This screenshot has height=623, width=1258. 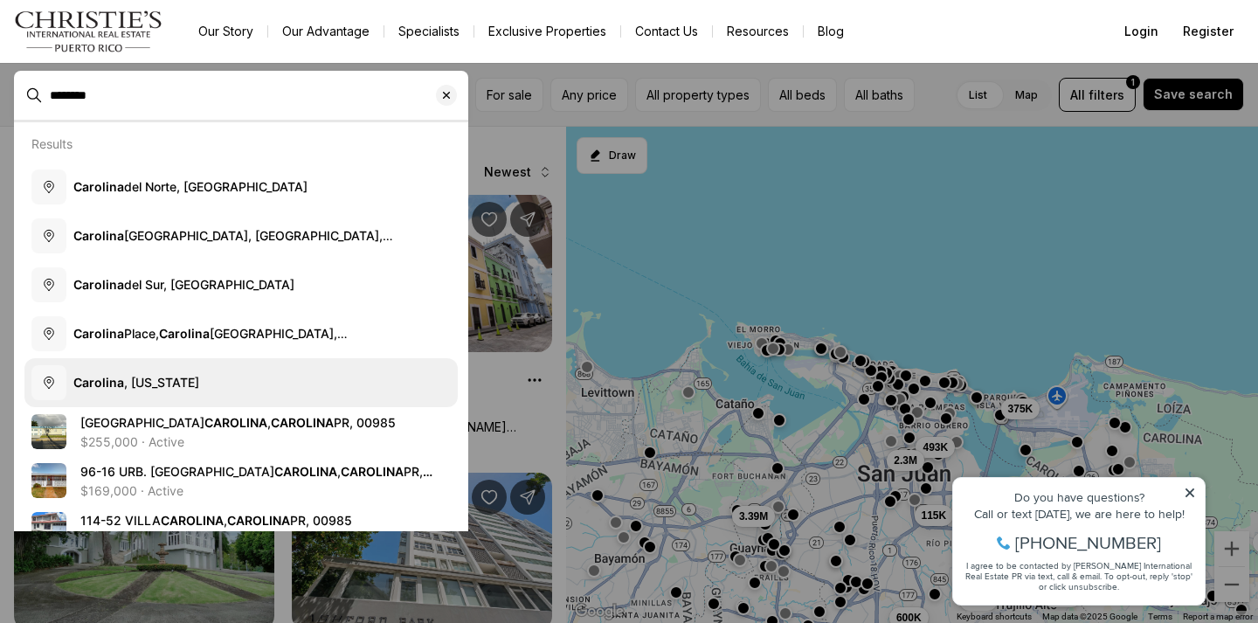 I want to click on div: Do you have questions?, so click(x=135, y=45).